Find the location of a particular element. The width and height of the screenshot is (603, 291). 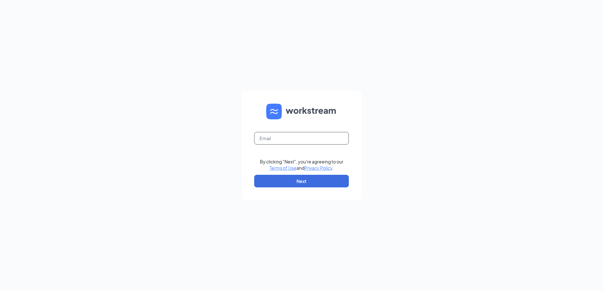

button: Next is located at coordinates (302, 181).